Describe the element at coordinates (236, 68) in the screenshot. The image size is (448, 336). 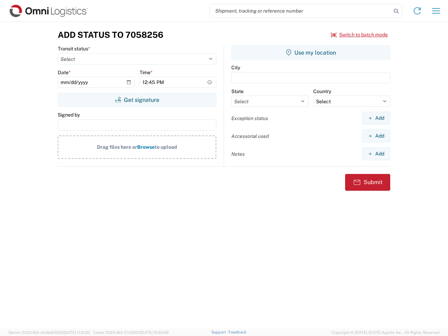
I see `label: City` at that location.